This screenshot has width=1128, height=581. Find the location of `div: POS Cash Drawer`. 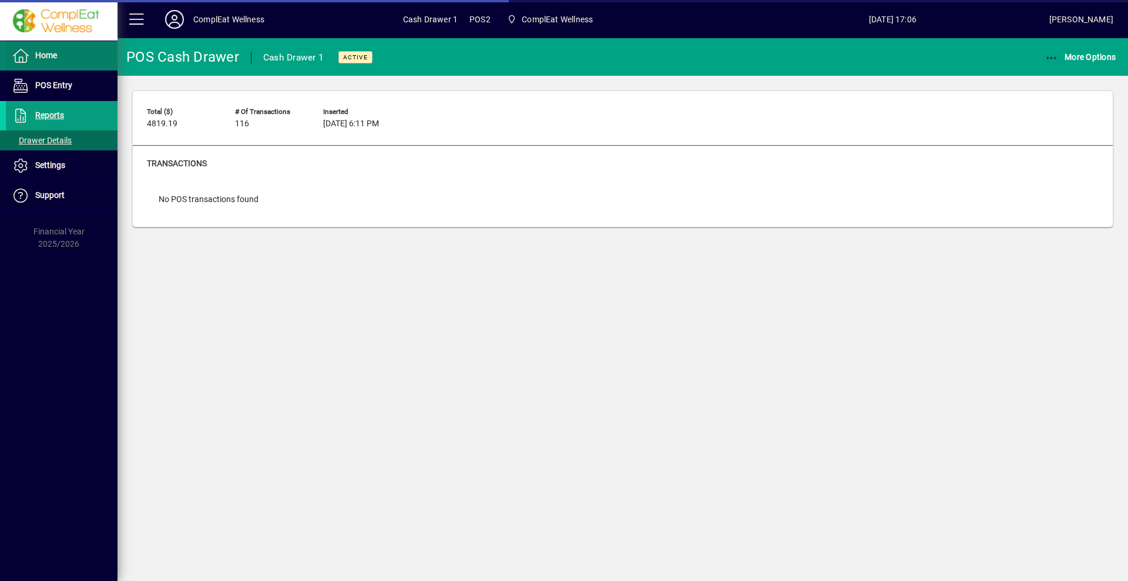

div: POS Cash Drawer is located at coordinates (183, 57).